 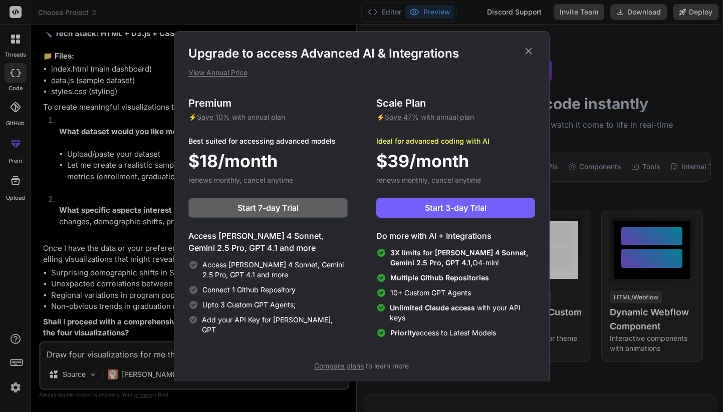 What do you see at coordinates (268, 208) in the screenshot?
I see `button: Start 7-day Trial` at bounding box center [268, 208].